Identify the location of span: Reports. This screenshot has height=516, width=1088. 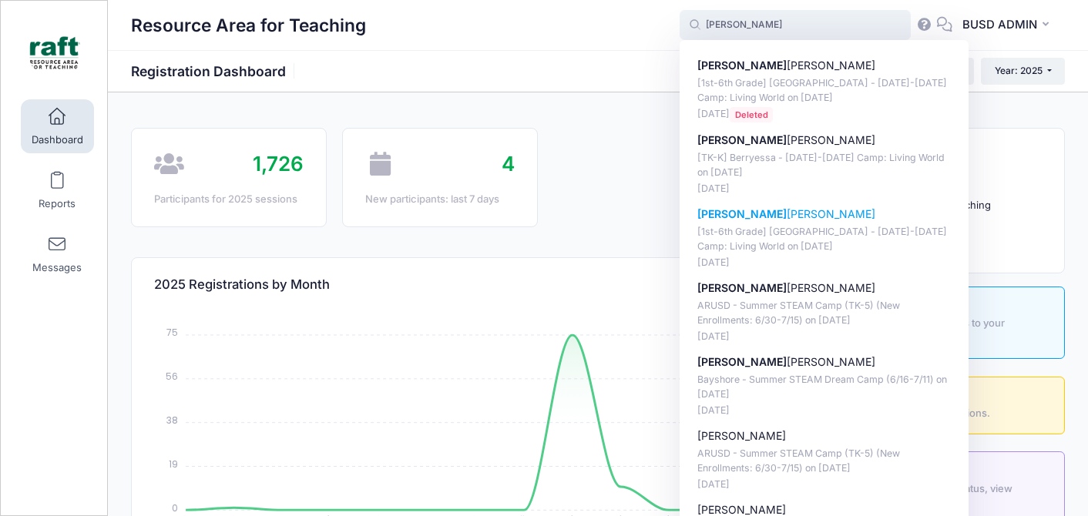
(57, 203).